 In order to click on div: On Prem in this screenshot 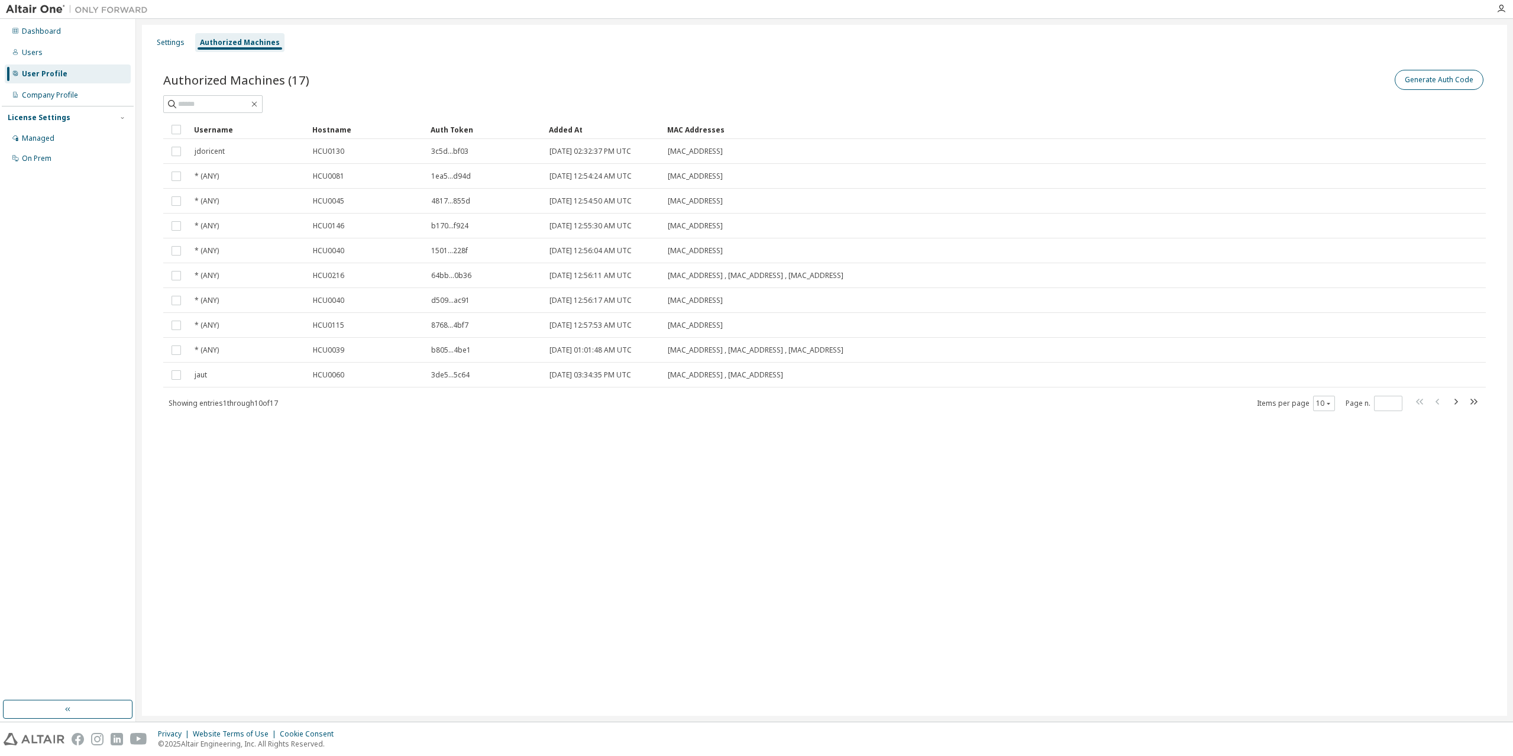, I will do `click(37, 159)`.